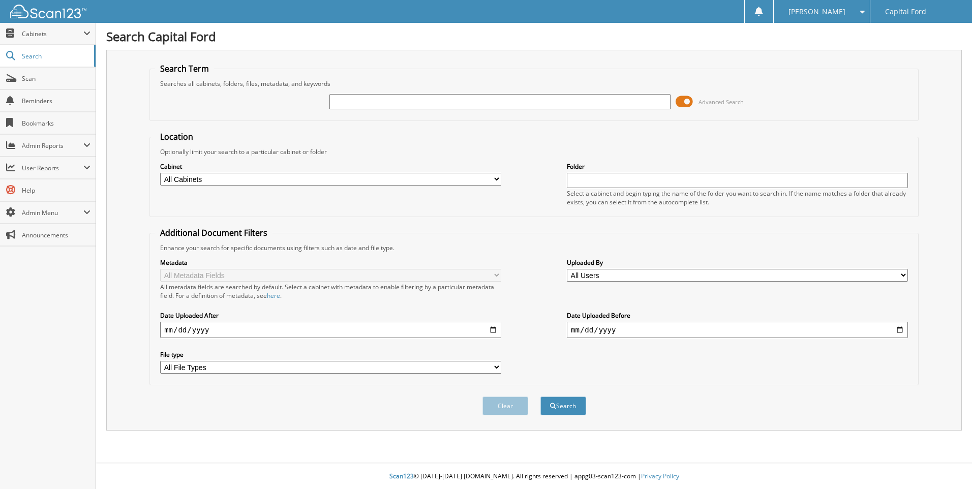 Image resolution: width=972 pixels, height=489 pixels. What do you see at coordinates (534, 152) in the screenshot?
I see `div: Optionally limit your search to a particular cabinet or folder` at bounding box center [534, 152].